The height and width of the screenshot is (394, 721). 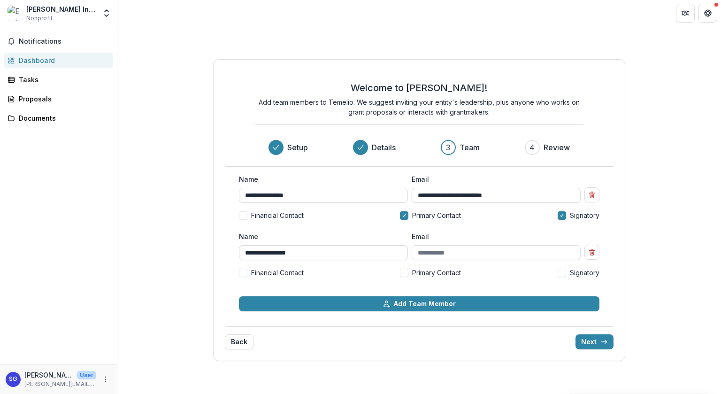 What do you see at coordinates (419, 304) in the screenshot?
I see `button: Add Team Member` at bounding box center [419, 304].